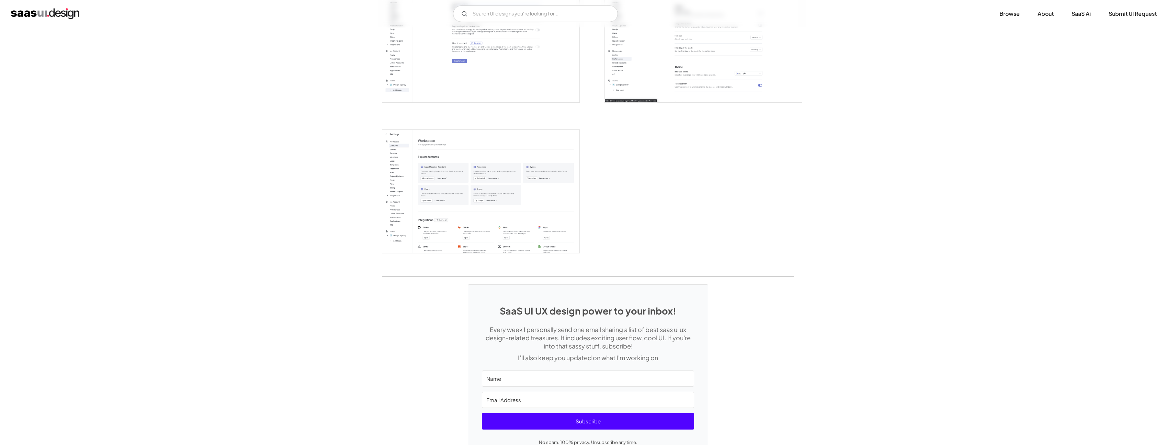  I want to click on form: Email Form, so click(535, 14).